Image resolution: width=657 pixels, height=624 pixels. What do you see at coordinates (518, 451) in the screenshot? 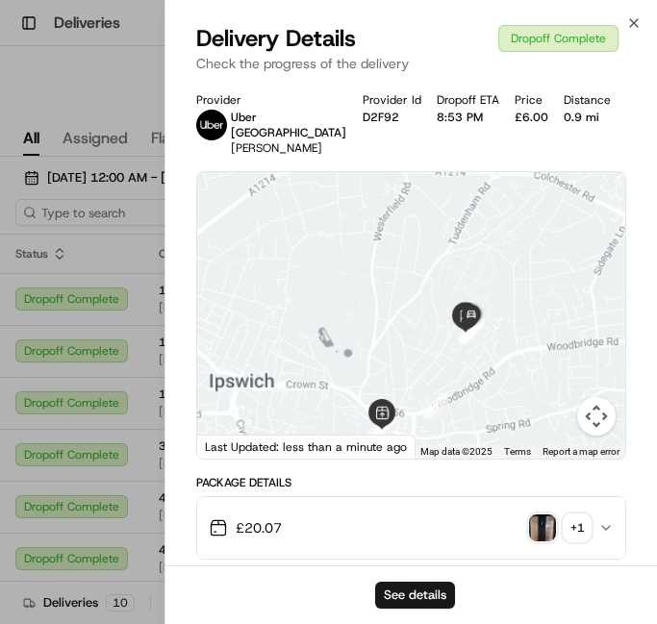
I see `a: Terms (opens in new tab)` at bounding box center [518, 451].